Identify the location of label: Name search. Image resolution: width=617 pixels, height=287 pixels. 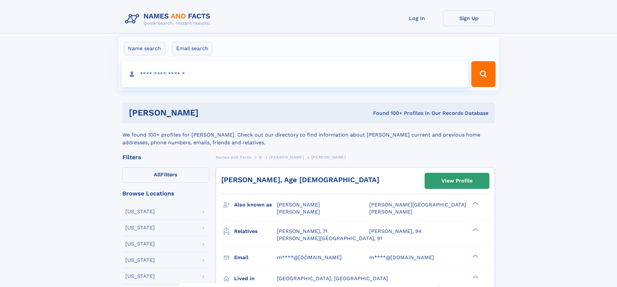
(144, 49).